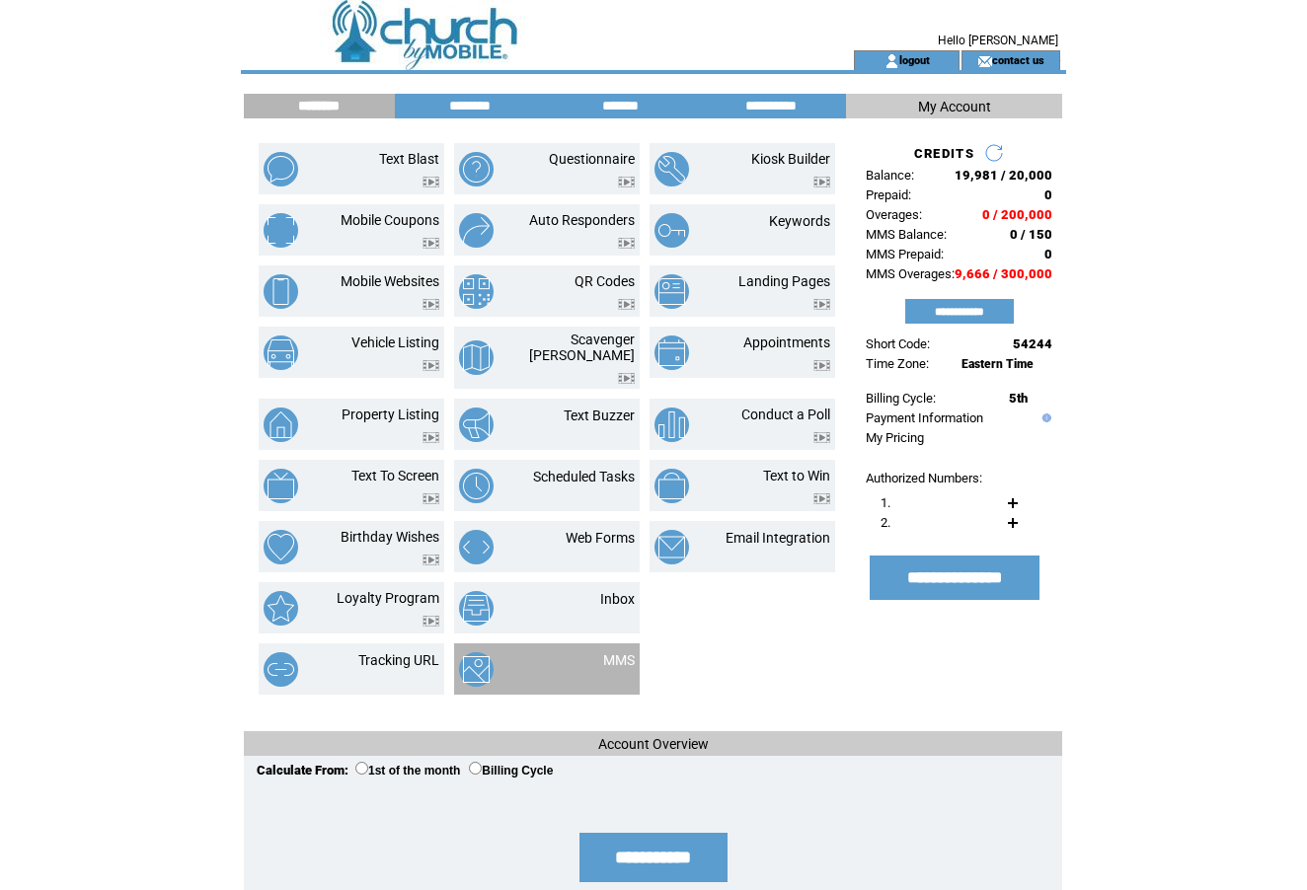 Image resolution: width=1307 pixels, height=890 pixels. What do you see at coordinates (787, 342) in the screenshot?
I see `a: Appointments` at bounding box center [787, 342].